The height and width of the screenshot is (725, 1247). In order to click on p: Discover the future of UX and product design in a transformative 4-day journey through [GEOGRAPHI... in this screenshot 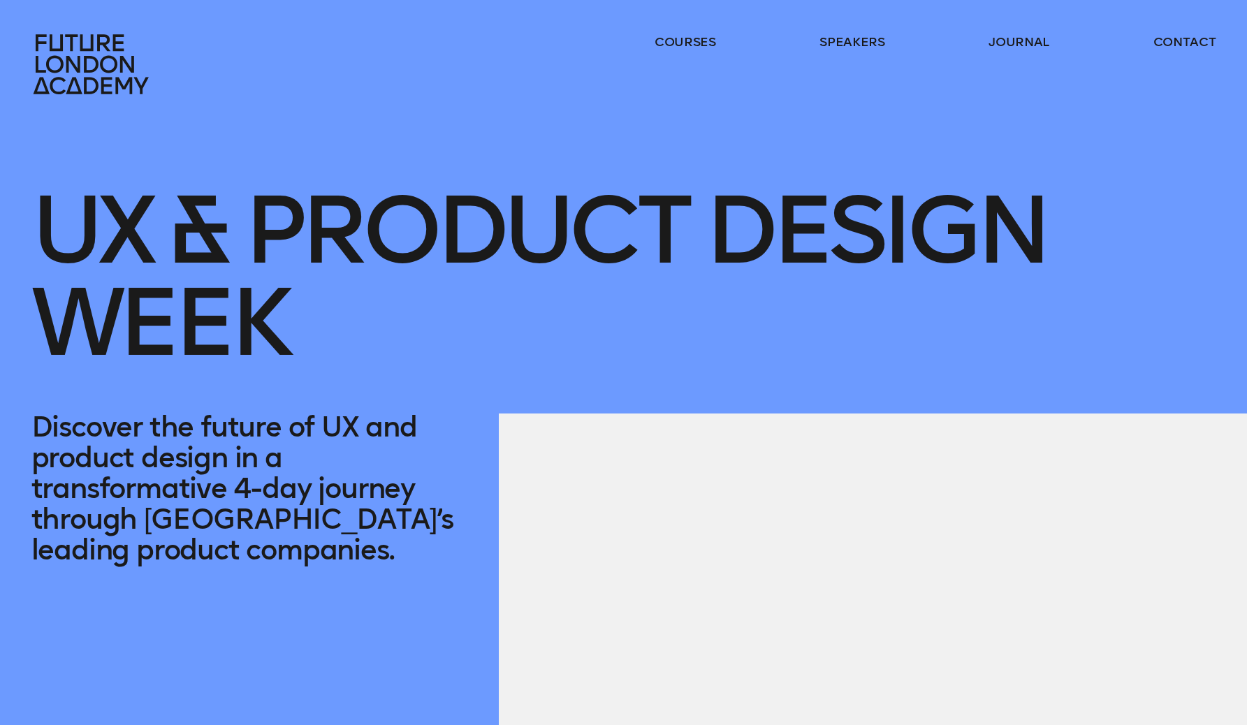, I will do `click(249, 488)`.